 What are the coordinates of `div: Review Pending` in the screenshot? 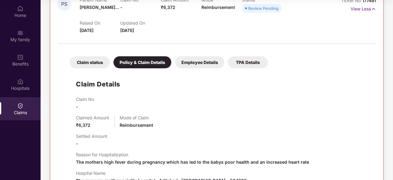 It's located at (263, 8).